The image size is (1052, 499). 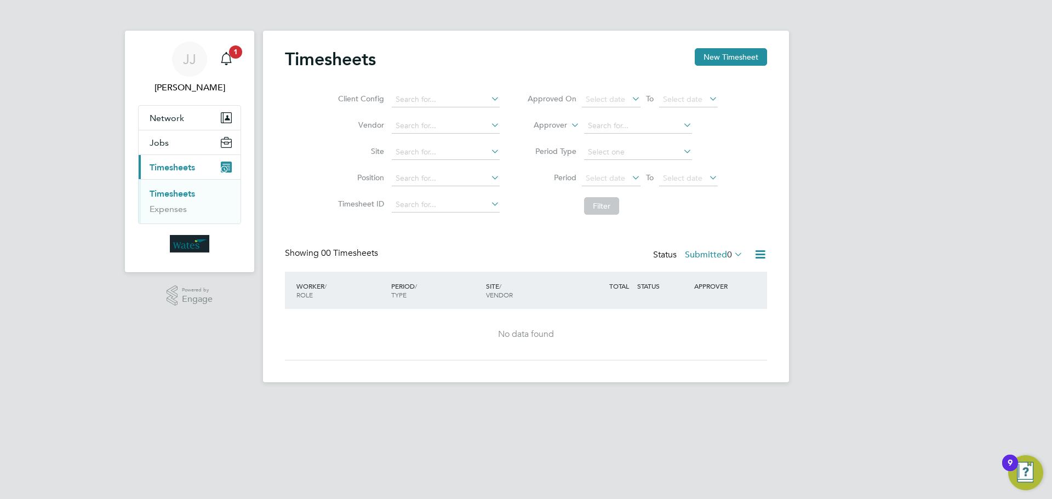 I want to click on div: Showing, so click(x=333, y=253).